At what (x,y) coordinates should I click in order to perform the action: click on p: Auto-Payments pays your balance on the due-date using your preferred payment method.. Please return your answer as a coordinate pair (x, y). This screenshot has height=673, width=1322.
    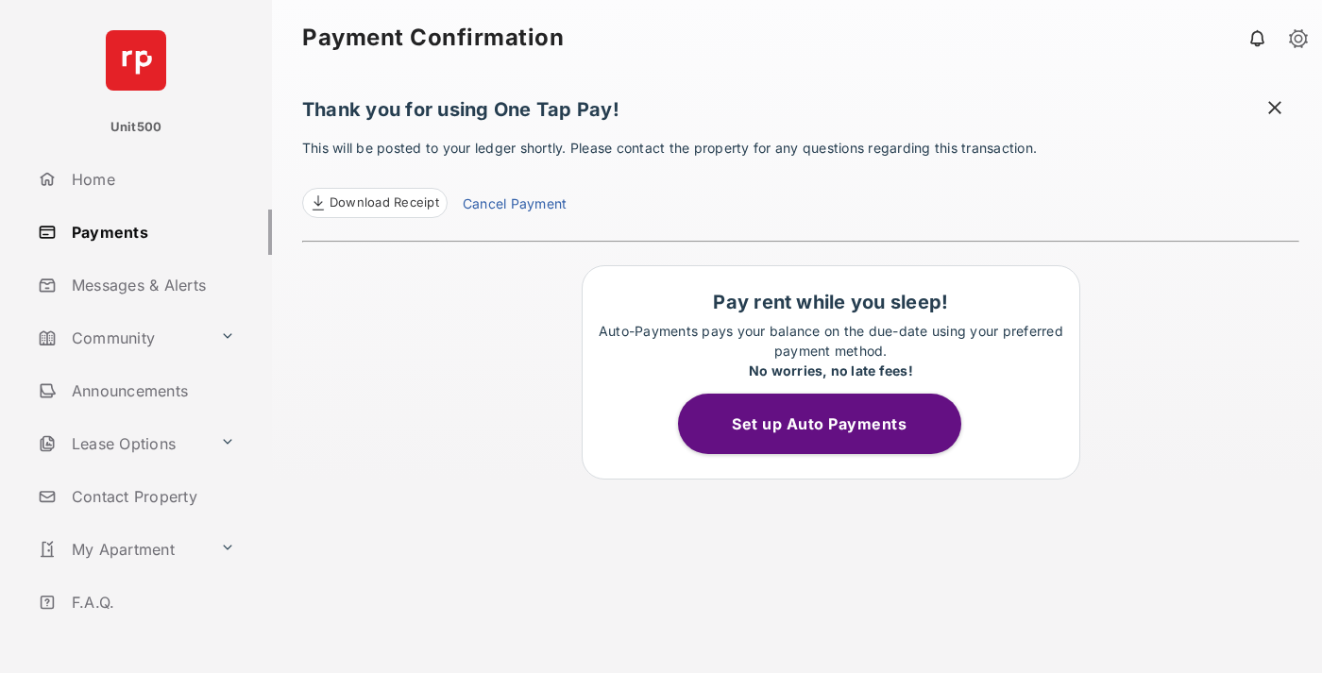
    Looking at the image, I should click on (831, 350).